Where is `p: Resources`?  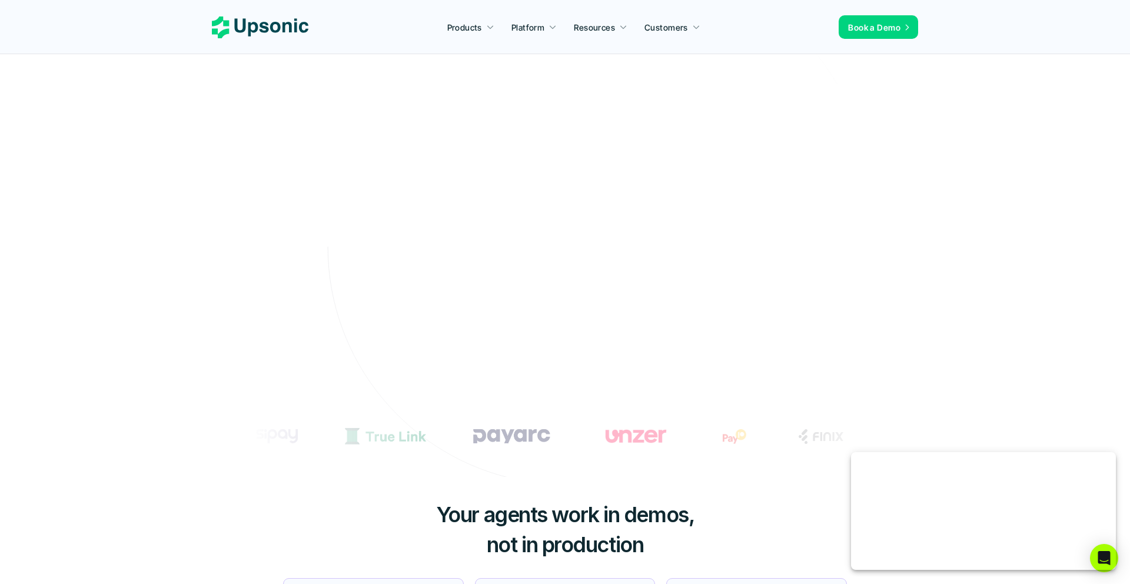
p: Resources is located at coordinates (595, 27).